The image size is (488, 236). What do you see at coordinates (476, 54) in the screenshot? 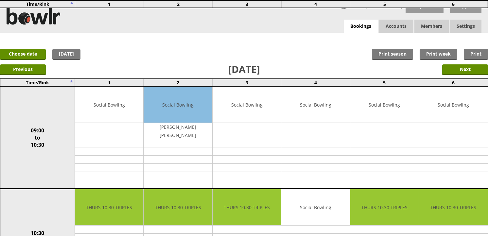
I see `a: Print` at bounding box center [476, 54].